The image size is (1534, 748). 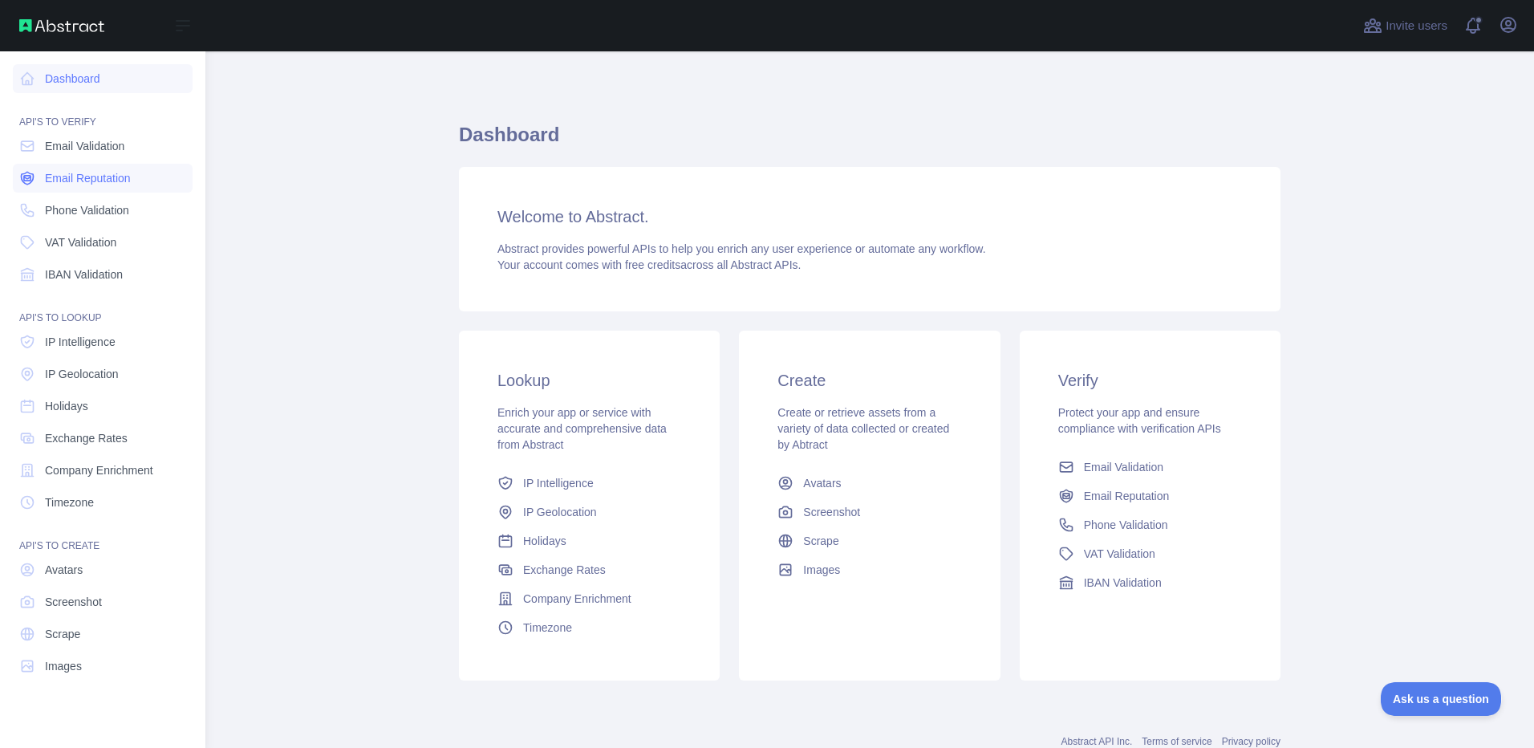 I want to click on a: Dashboard, so click(x=103, y=79).